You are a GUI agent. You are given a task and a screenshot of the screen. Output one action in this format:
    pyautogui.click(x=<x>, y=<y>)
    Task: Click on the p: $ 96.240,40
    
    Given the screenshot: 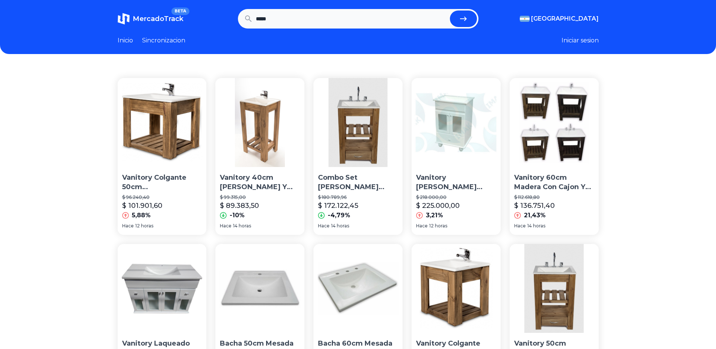 What is the action you would take?
    pyautogui.click(x=162, y=198)
    